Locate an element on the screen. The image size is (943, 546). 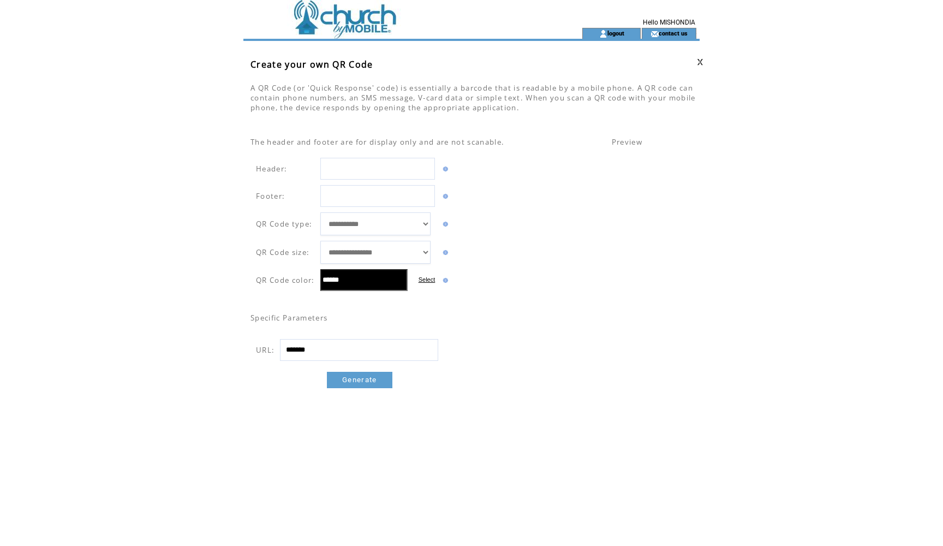
span: Footer: is located at coordinates (270, 196).